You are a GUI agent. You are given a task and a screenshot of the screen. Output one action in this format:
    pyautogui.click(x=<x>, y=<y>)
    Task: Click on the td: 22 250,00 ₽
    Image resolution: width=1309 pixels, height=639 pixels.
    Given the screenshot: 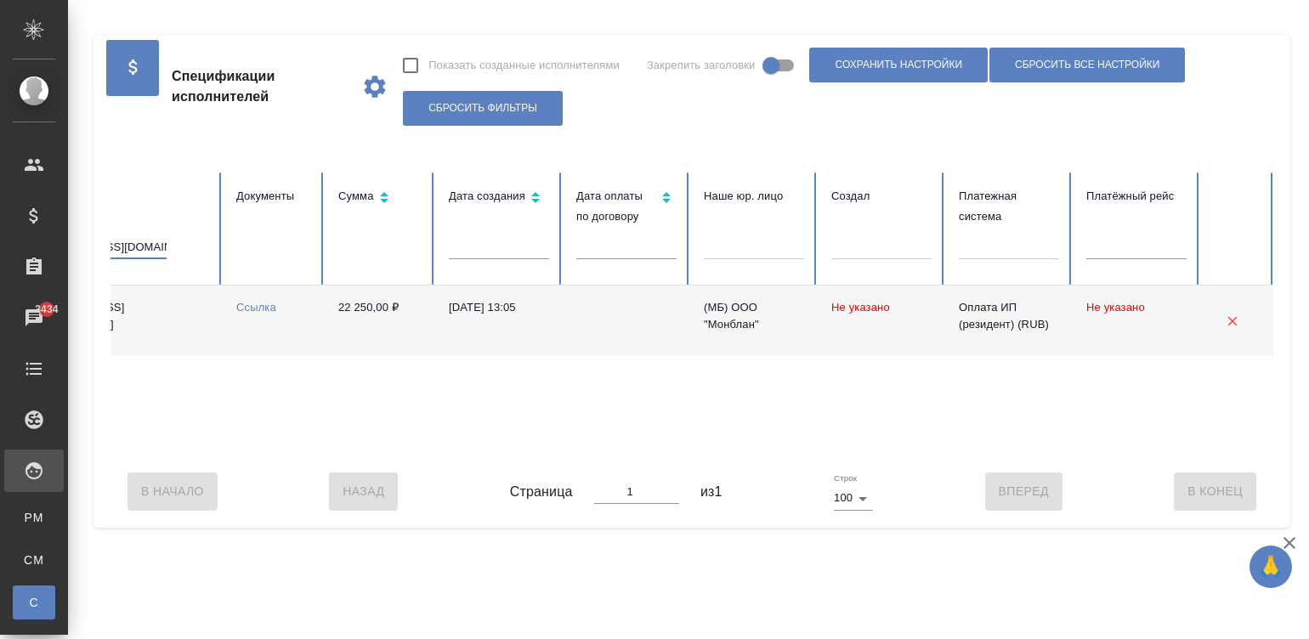 What is the action you would take?
    pyautogui.click(x=380, y=320)
    